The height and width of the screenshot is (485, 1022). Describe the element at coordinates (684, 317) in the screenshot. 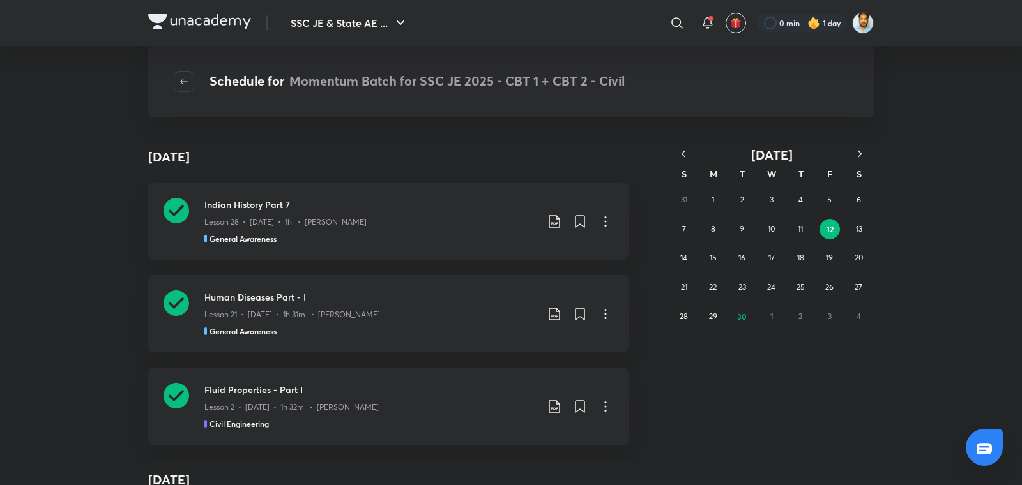

I see `button: September 28, 2025` at that location.